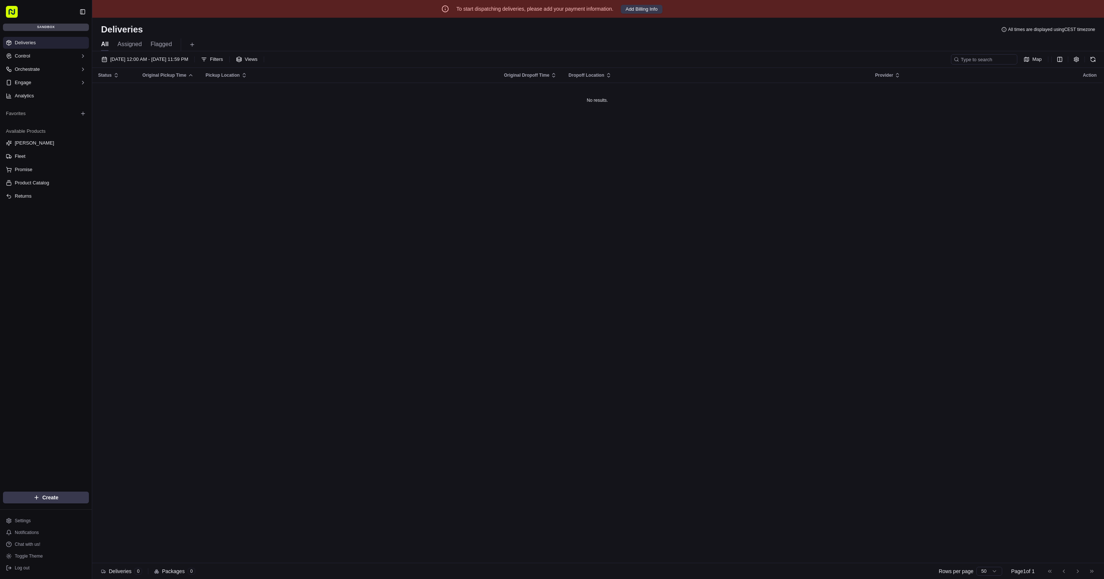  What do you see at coordinates (27, 69) in the screenshot?
I see `span: Orchestrate` at bounding box center [27, 69].